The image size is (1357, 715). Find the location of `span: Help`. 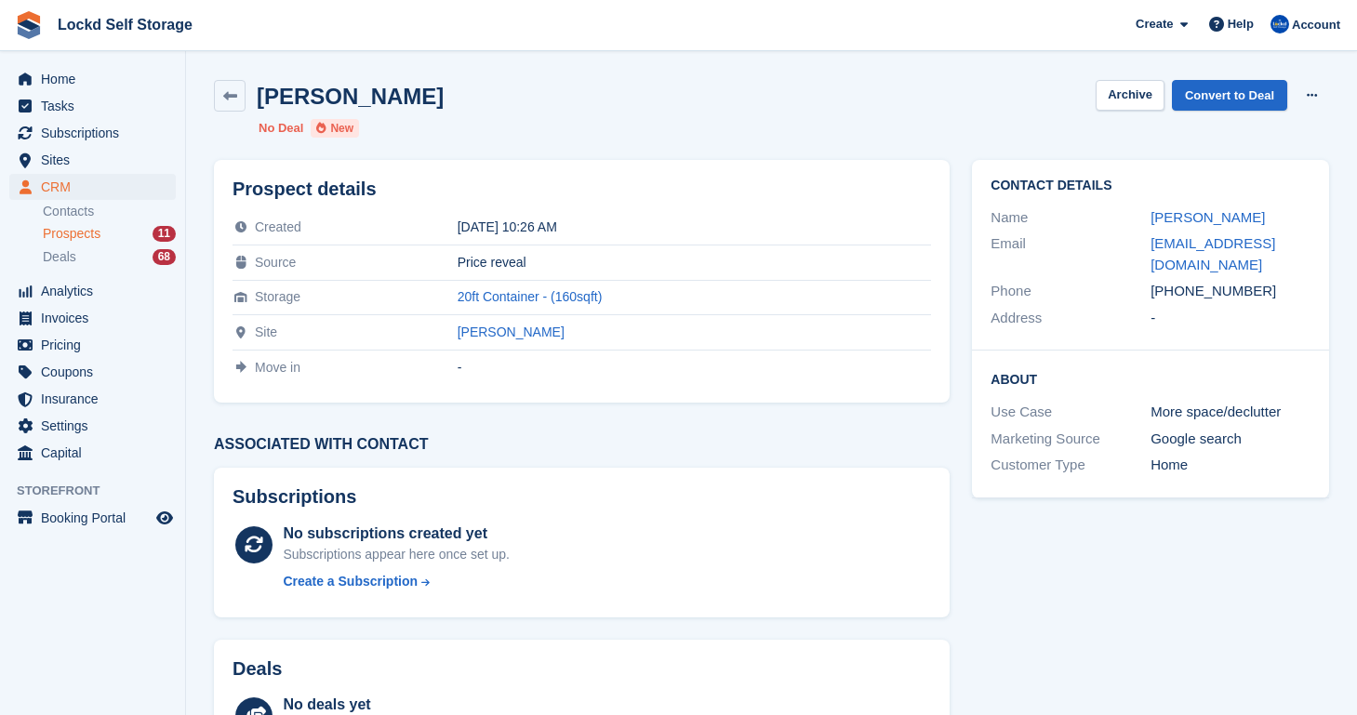

span: Help is located at coordinates (1240, 24).